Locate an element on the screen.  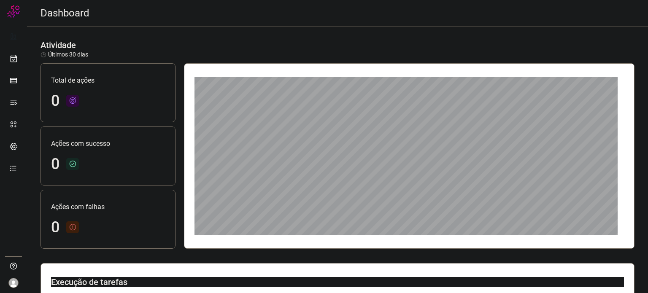
img: avatar-user-boy.jpg is located at coordinates (14, 283).